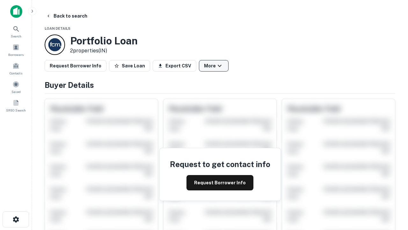 The image size is (408, 230). What do you see at coordinates (220, 164) in the screenshot?
I see `h4: Request to get contact info` at bounding box center [220, 164].